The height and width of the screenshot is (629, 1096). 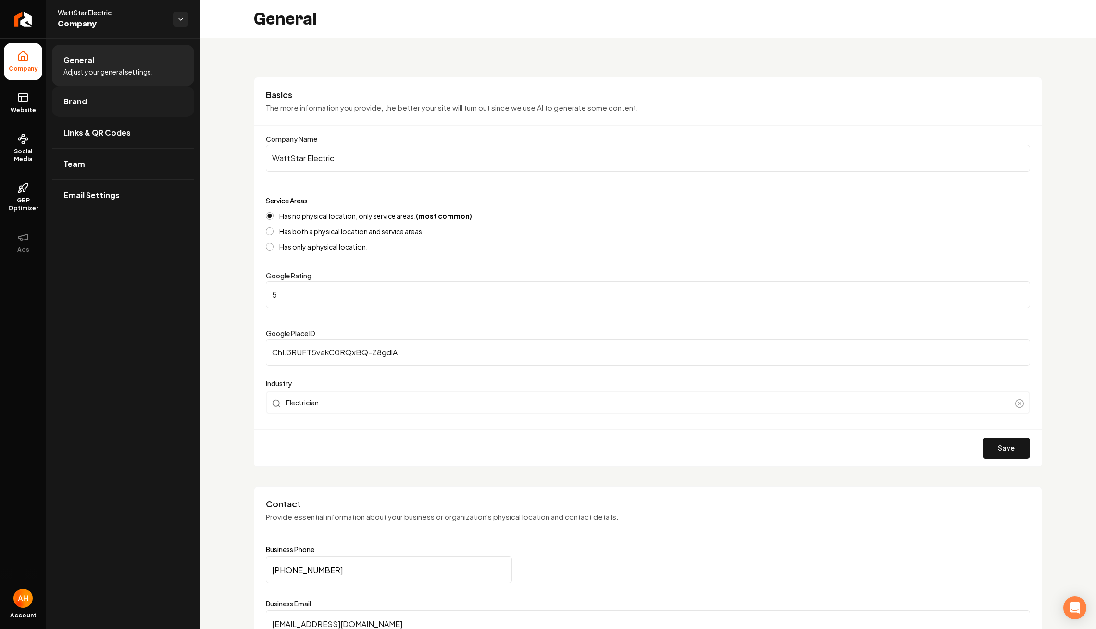 I want to click on img: Rebolt Logo, so click(x=23, y=19).